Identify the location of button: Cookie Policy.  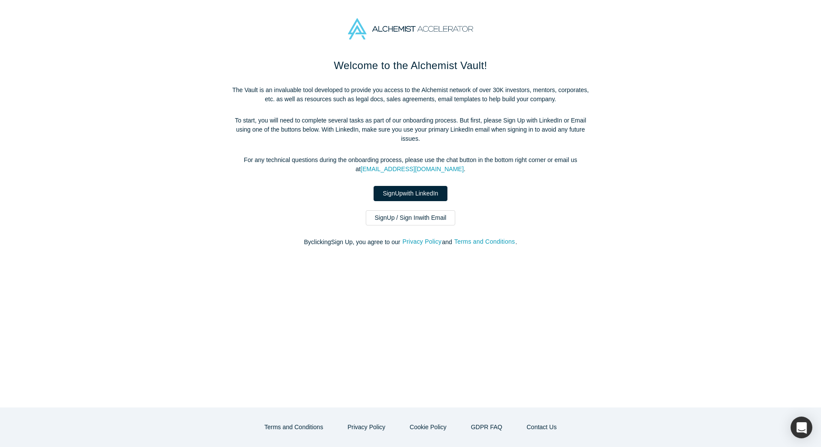
(428, 427).